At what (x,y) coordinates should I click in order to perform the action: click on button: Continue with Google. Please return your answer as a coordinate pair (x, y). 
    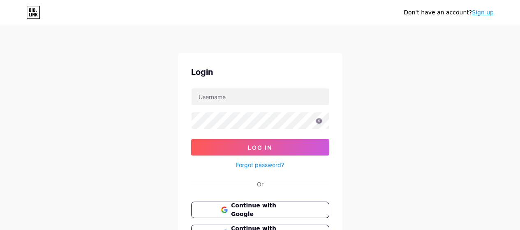
    Looking at the image, I should click on (260, 210).